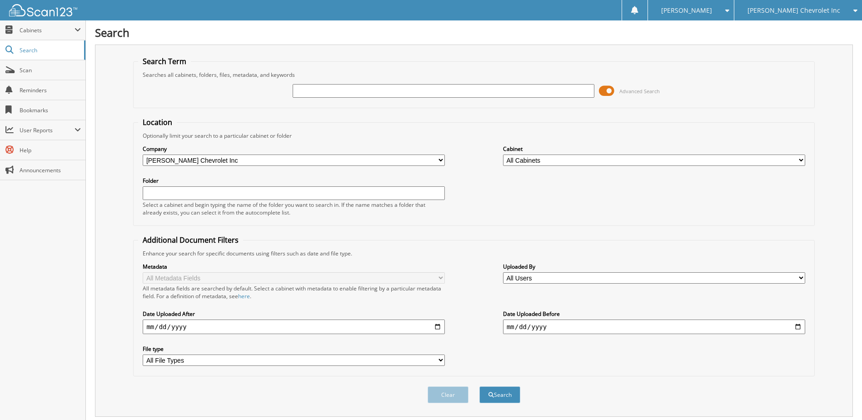 This screenshot has width=862, height=420. Describe the element at coordinates (294, 349) in the screenshot. I see `label: File type` at that location.